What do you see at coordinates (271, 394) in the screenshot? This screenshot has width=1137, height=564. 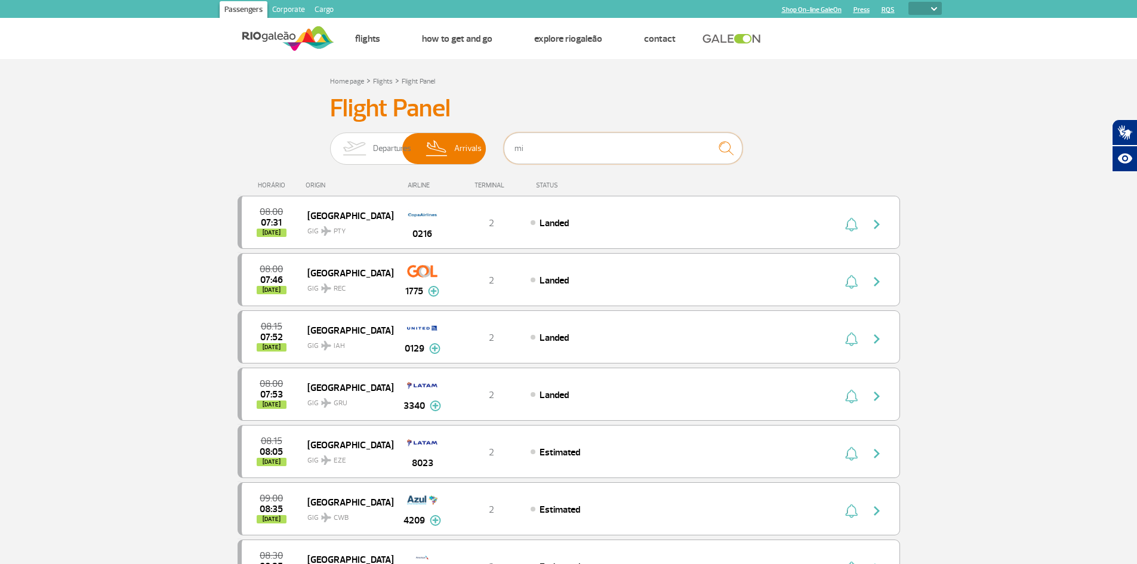 I see `span: 2025-09-29 07:53:31` at bounding box center [271, 394].